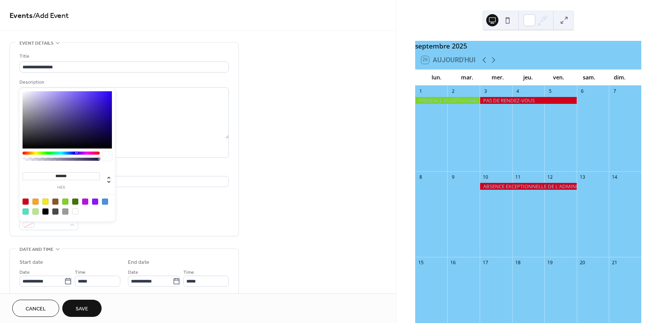 The image size is (660, 323). Describe the element at coordinates (517, 177) in the screenshot. I see `div: 11` at that location.